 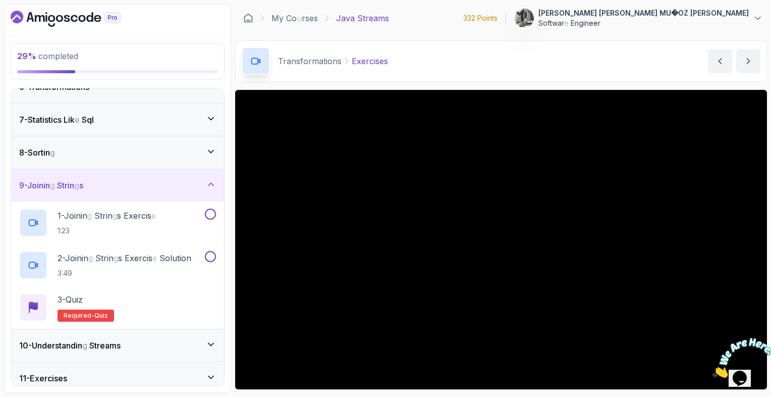 What do you see at coordinates (27, 56) in the screenshot?
I see `span: 29 %` at bounding box center [27, 56].